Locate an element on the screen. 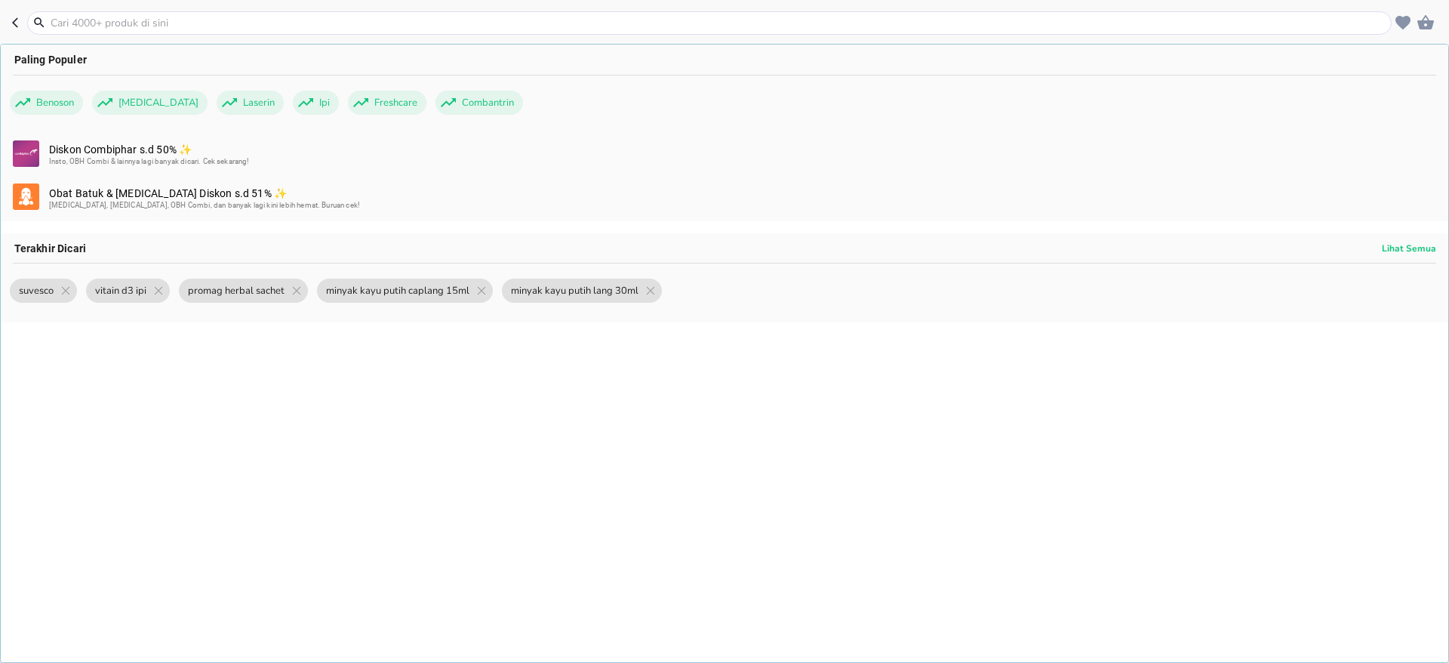 This screenshot has width=1449, height=663. span: Combantrin is located at coordinates (488, 103).